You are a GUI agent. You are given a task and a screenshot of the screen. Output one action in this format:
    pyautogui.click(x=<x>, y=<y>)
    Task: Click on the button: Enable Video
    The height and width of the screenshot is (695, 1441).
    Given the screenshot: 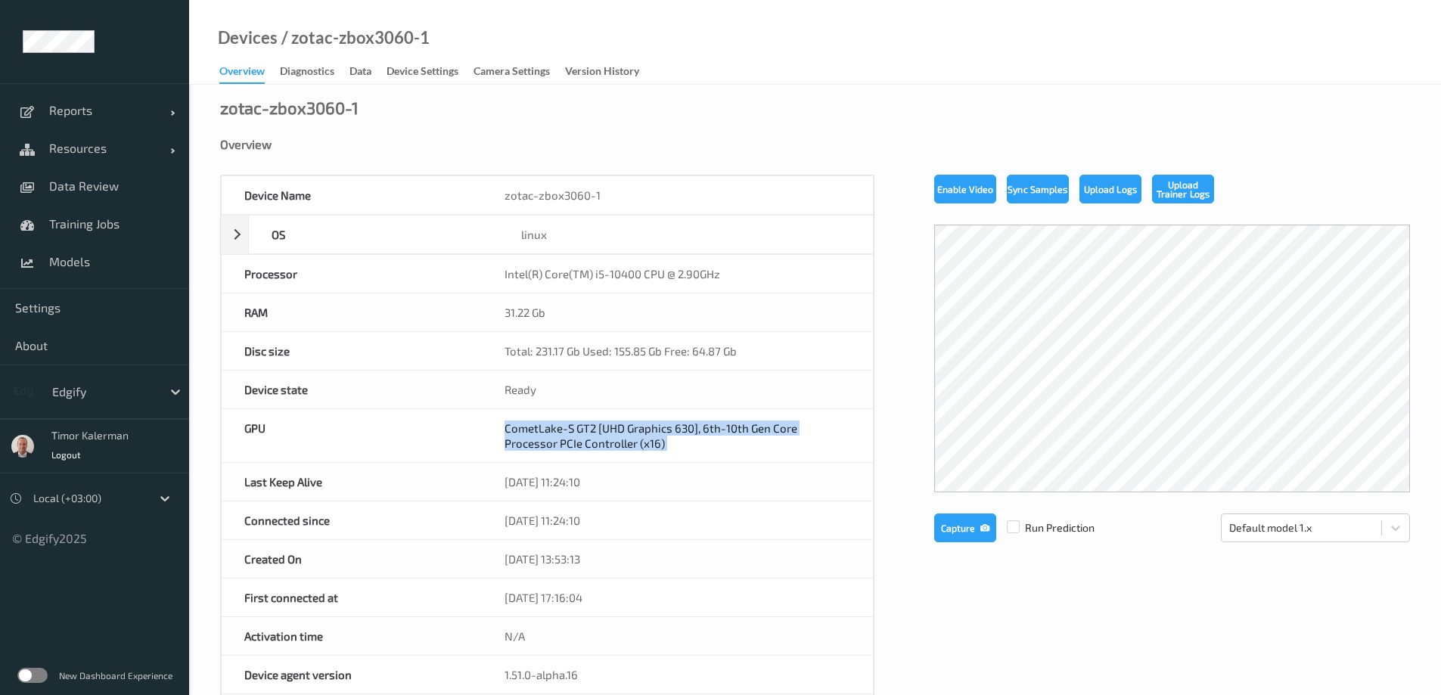 What is the action you would take?
    pyautogui.click(x=965, y=189)
    